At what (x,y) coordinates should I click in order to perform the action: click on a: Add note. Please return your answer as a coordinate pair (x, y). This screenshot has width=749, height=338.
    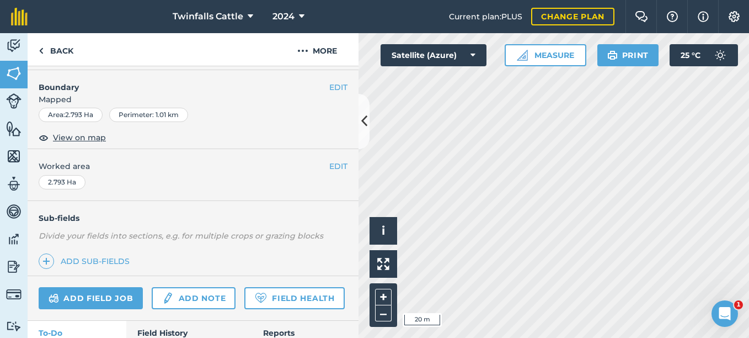
    Looking at the image, I should click on (194, 298).